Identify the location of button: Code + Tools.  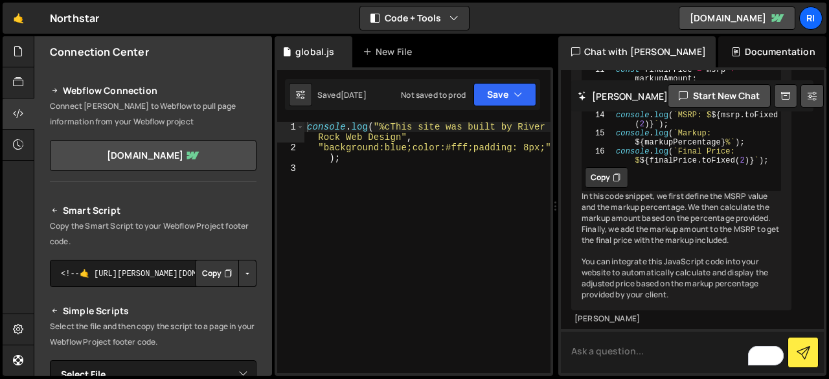
(415, 18).